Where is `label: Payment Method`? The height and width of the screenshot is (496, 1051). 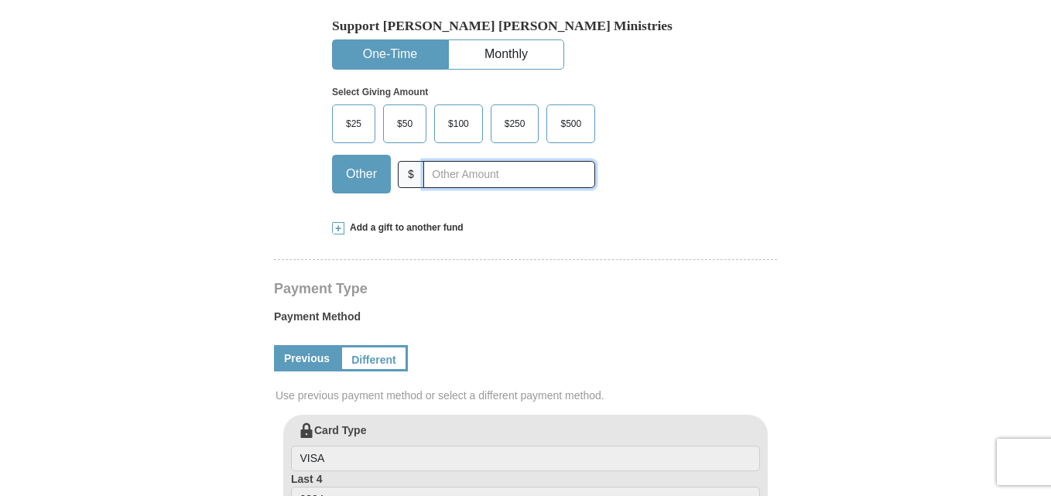 label: Payment Method is located at coordinates (526, 320).